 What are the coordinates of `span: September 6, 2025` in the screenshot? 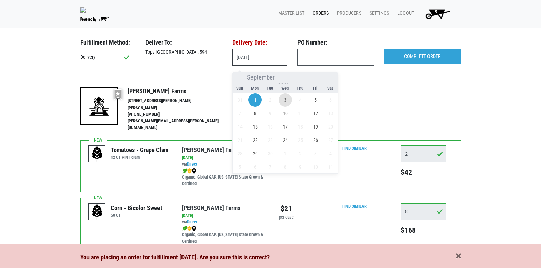 It's located at (331, 100).